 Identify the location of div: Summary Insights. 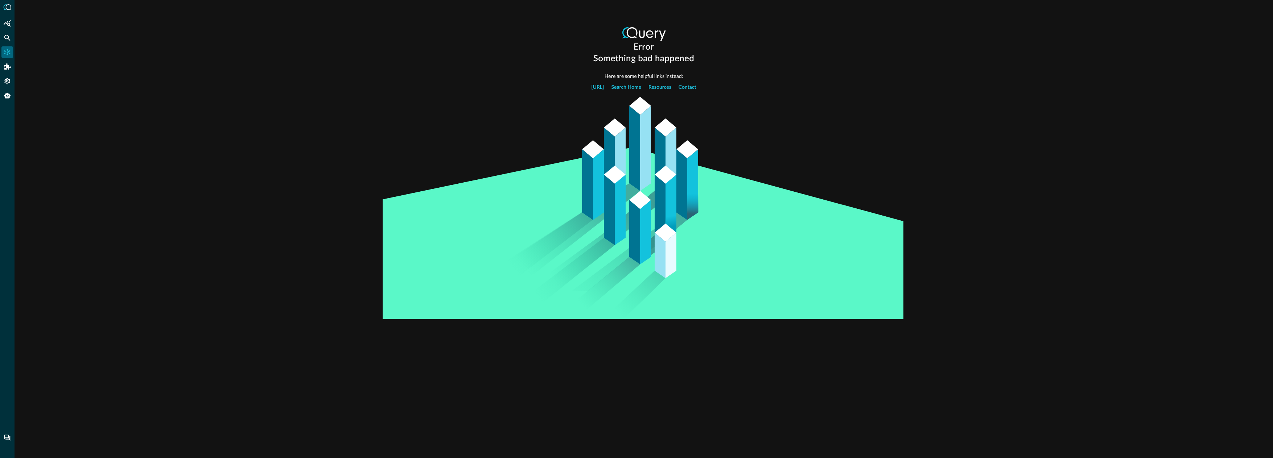
(7, 23).